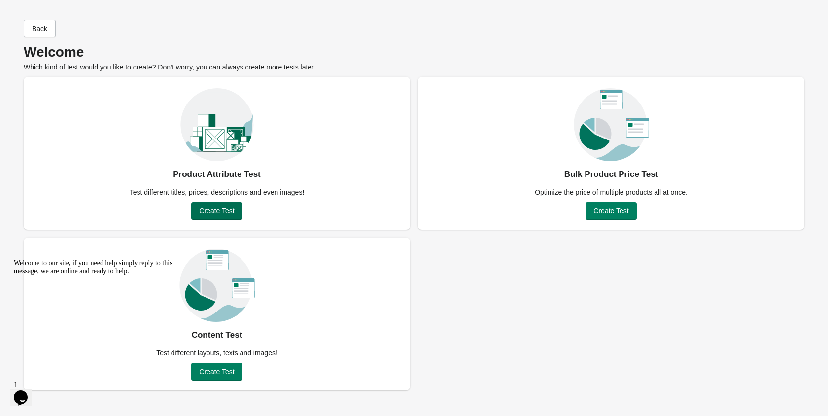 The width and height of the screenshot is (828, 416). What do you see at coordinates (39, 29) in the screenshot?
I see `button: Back` at bounding box center [39, 29].